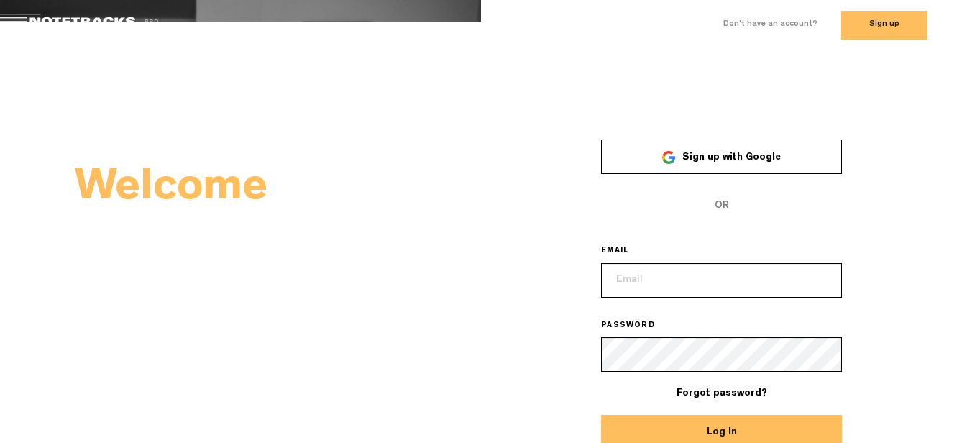 The height and width of the screenshot is (443, 962). What do you see at coordinates (277, 237) in the screenshot?
I see `h2: Back` at bounding box center [277, 237].